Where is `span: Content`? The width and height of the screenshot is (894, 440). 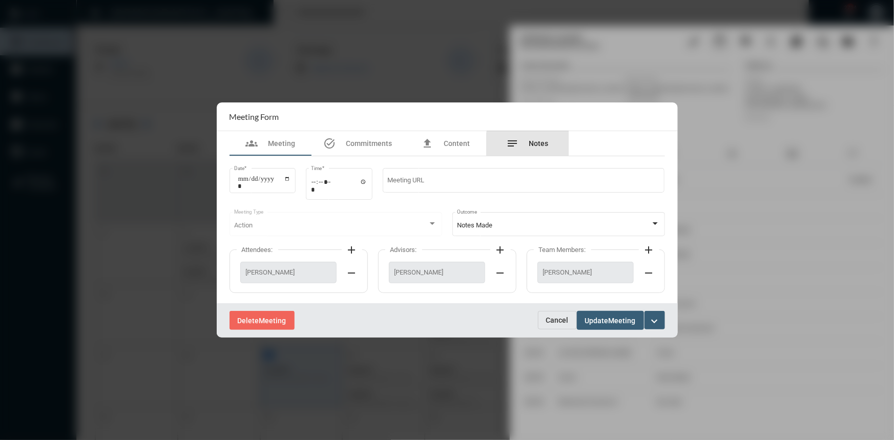
span: Content is located at coordinates (457, 144).